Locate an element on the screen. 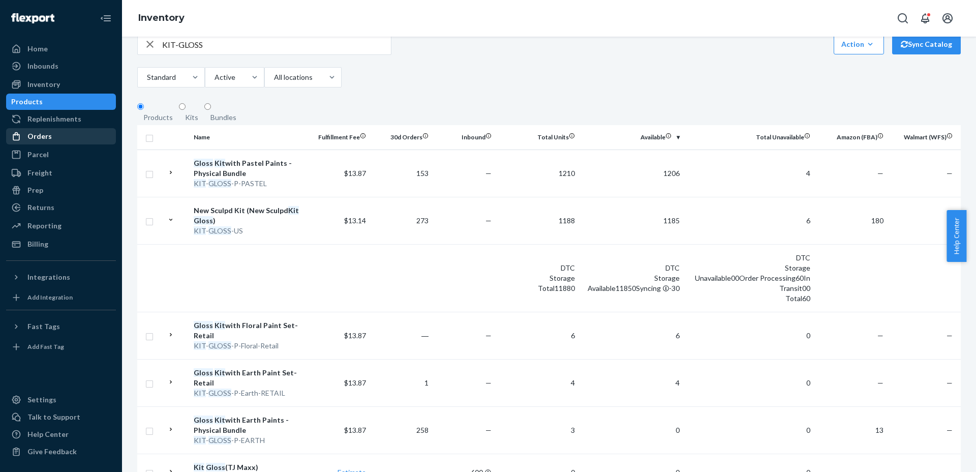  button: Fast Tags is located at coordinates (61, 326).